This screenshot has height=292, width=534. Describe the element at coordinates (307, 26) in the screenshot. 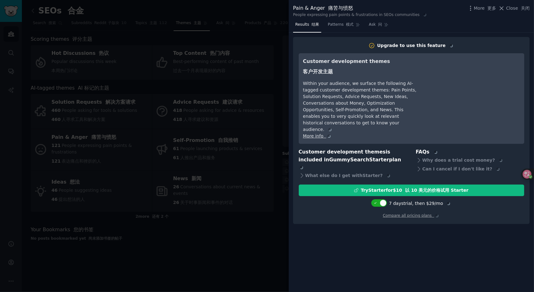

I see `a: Results 结果` at that location.